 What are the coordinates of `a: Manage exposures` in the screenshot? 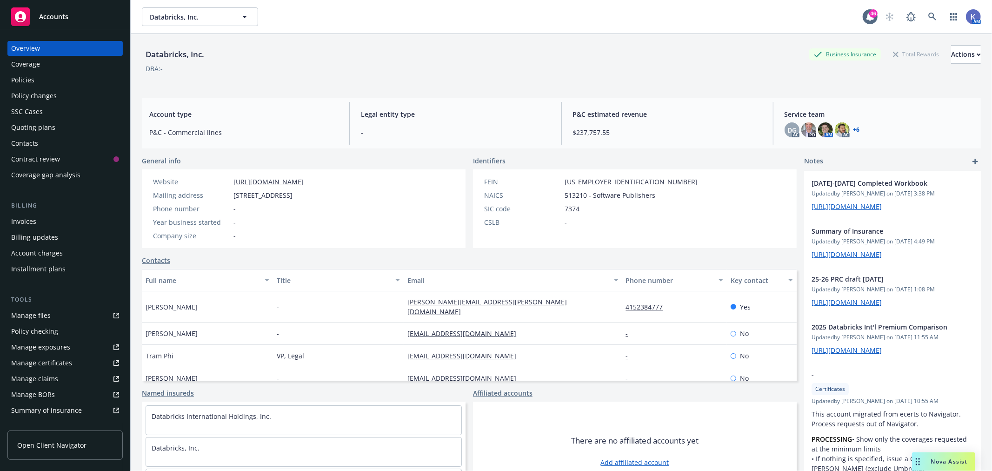 It's located at (65, 347).